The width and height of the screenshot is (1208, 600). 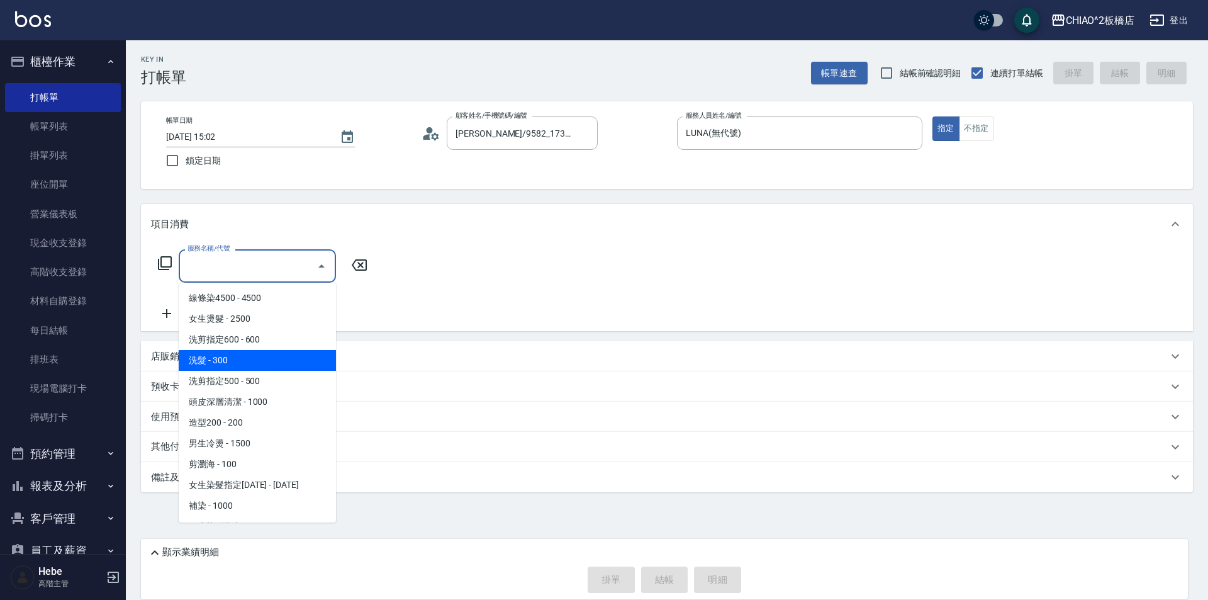 What do you see at coordinates (714, 115) in the screenshot?
I see `label: 服務人員姓名/編號` at bounding box center [714, 115].